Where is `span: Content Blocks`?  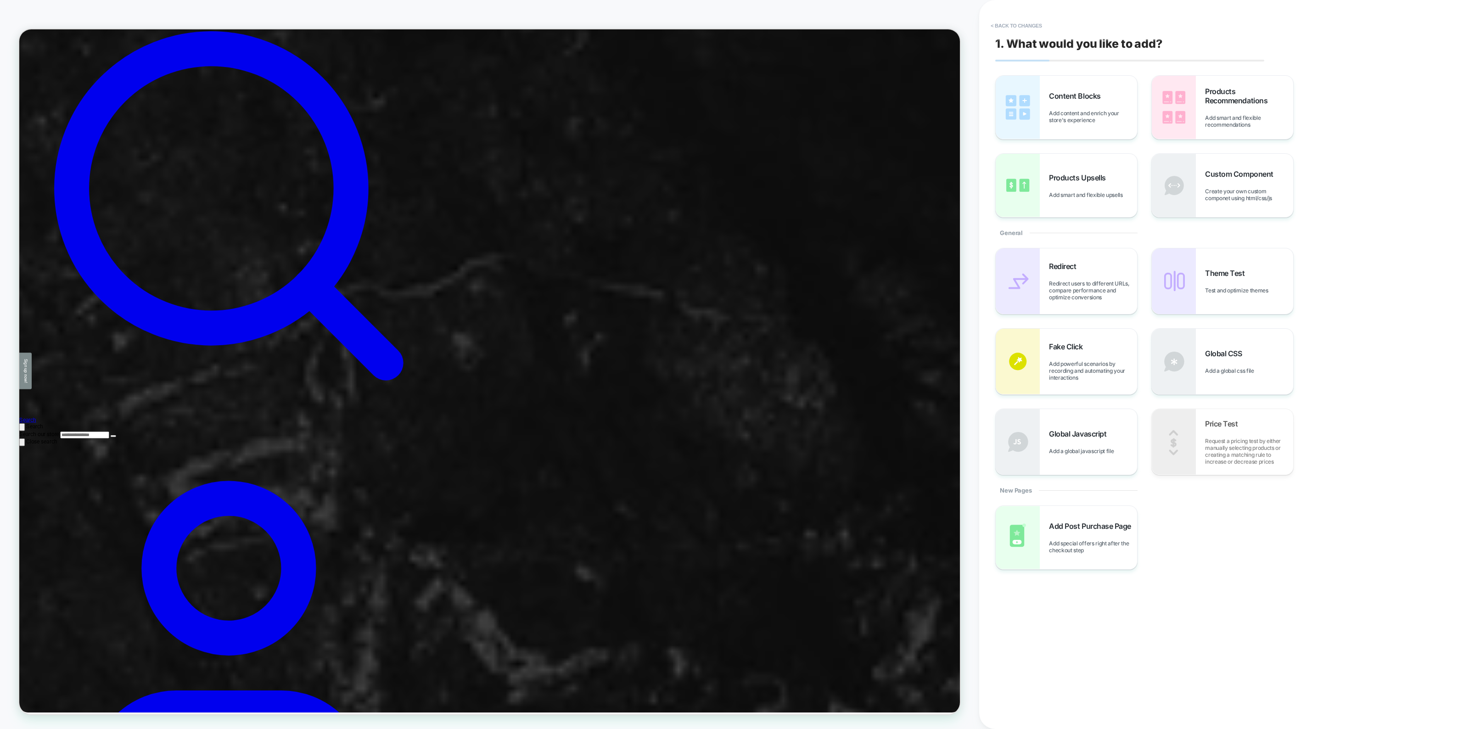 span: Content Blocks is located at coordinates (1077, 96).